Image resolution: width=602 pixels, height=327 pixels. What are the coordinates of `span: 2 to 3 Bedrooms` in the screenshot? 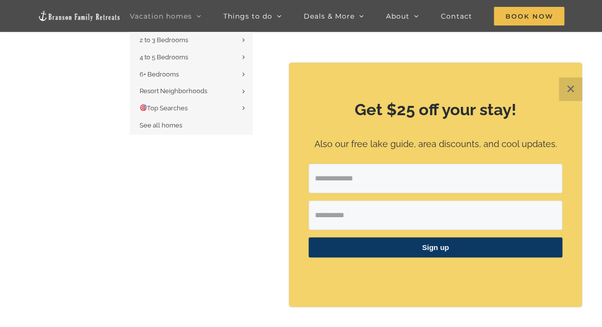 It's located at (164, 40).